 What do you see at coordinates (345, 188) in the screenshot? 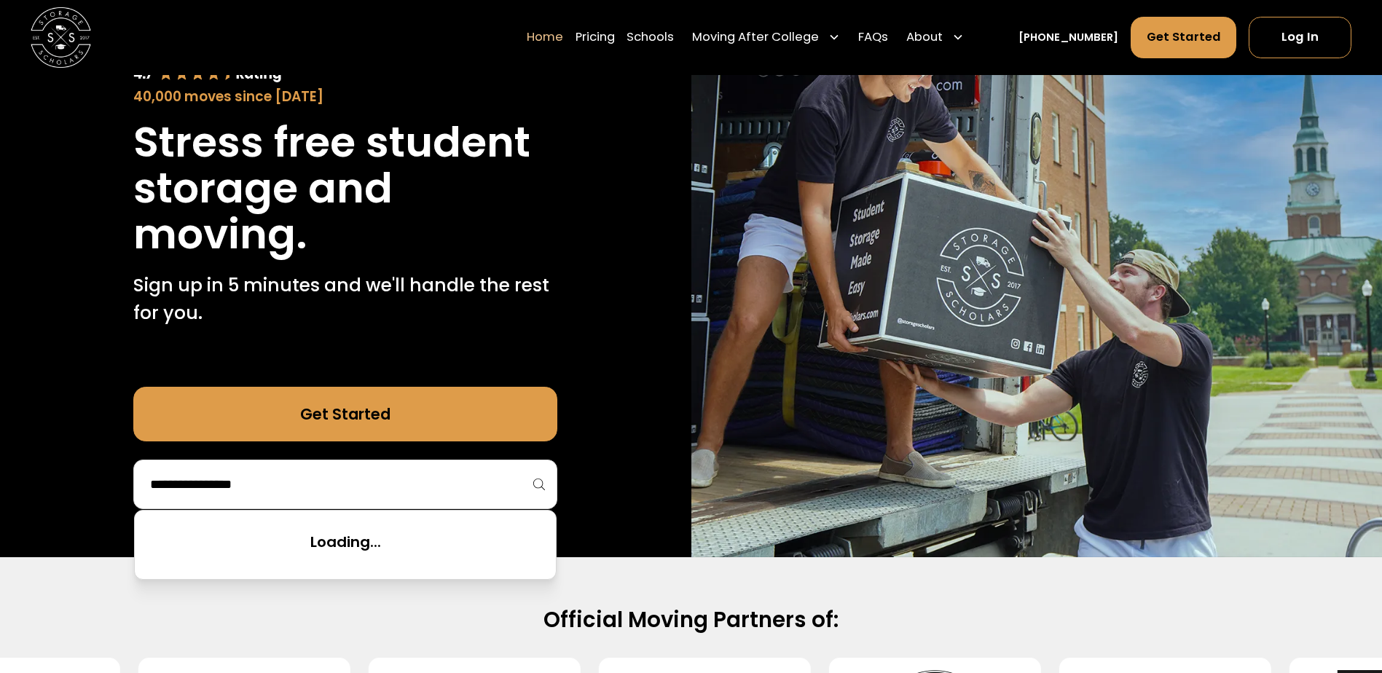
I see `h1: Stress free student storage and moving.` at bounding box center [345, 188].